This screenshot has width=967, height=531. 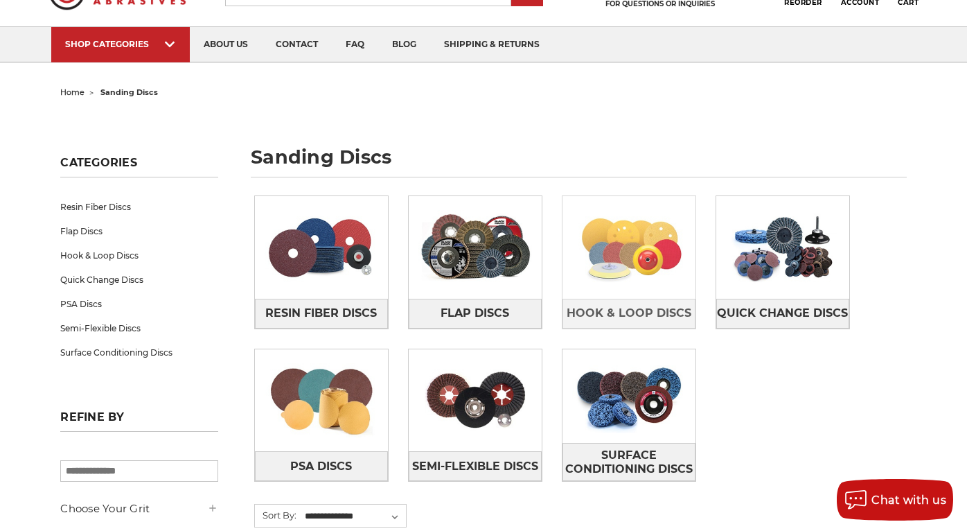 What do you see at coordinates (296, 44) in the screenshot?
I see `a: contact` at bounding box center [296, 44].